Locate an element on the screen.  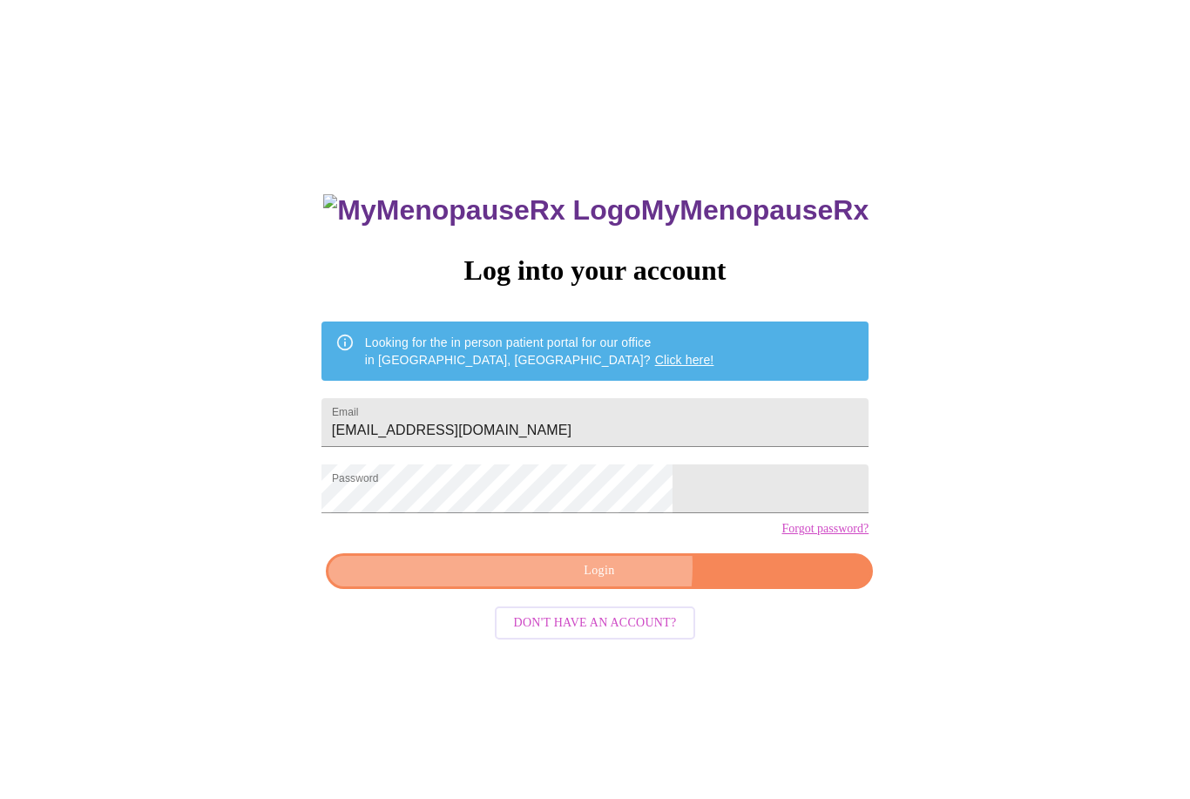
a: Don't have an account? is located at coordinates (595, 621).